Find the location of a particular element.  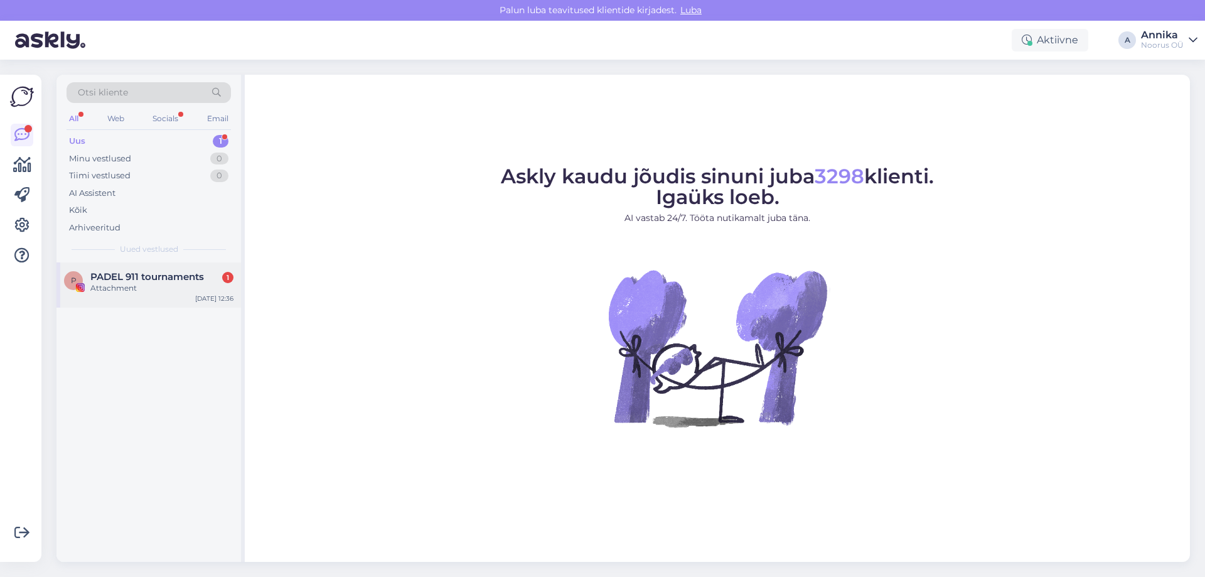

a: AnnikaNoorus OÜ is located at coordinates (1170, 40).